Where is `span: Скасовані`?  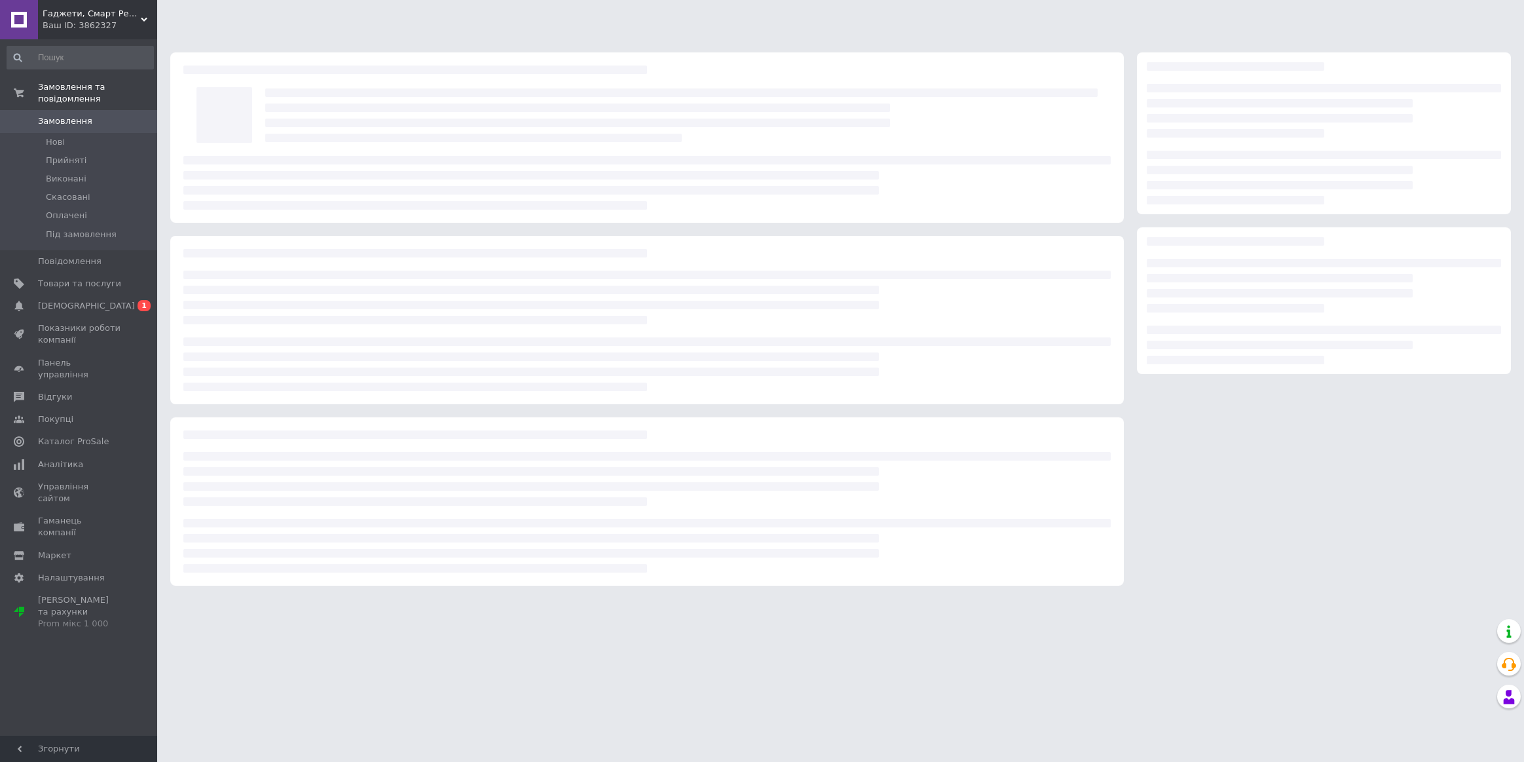 span: Скасовані is located at coordinates (68, 197).